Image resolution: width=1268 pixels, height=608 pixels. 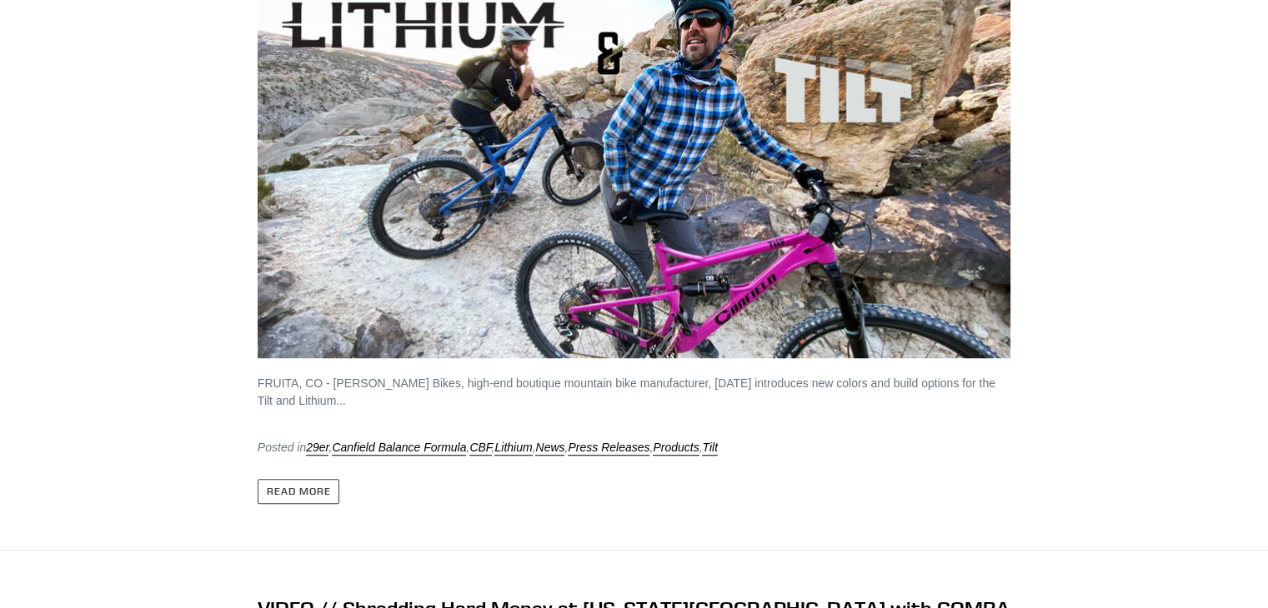 What do you see at coordinates (549, 448) in the screenshot?
I see `a: News` at bounding box center [549, 448].